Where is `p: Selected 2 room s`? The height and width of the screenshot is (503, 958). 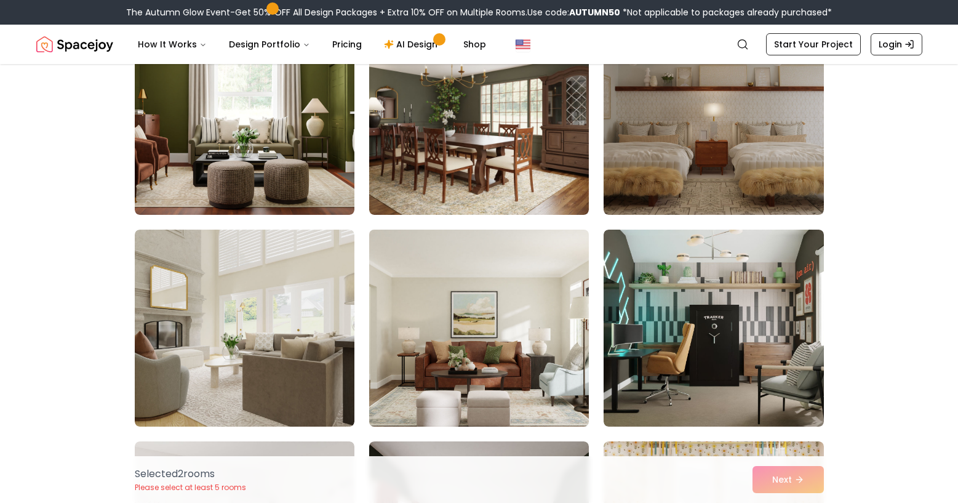 p: Selected 2 room s is located at coordinates (190, 474).